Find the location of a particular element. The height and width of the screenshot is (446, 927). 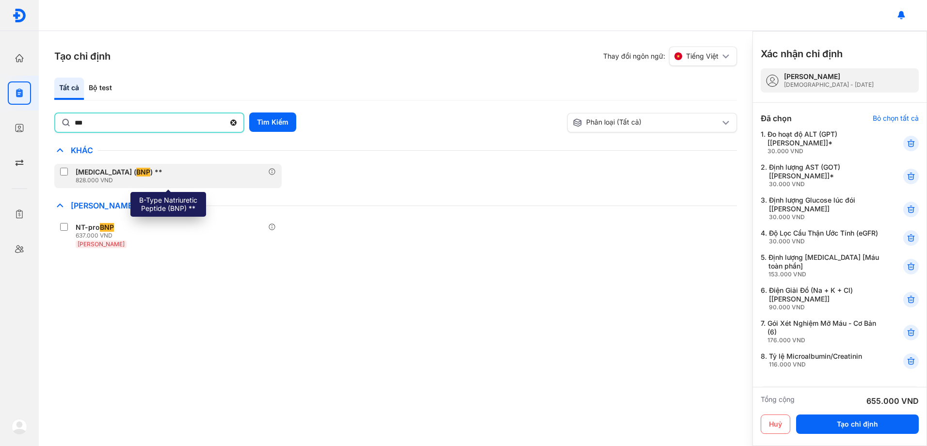

div: 4. is located at coordinates (820, 237).